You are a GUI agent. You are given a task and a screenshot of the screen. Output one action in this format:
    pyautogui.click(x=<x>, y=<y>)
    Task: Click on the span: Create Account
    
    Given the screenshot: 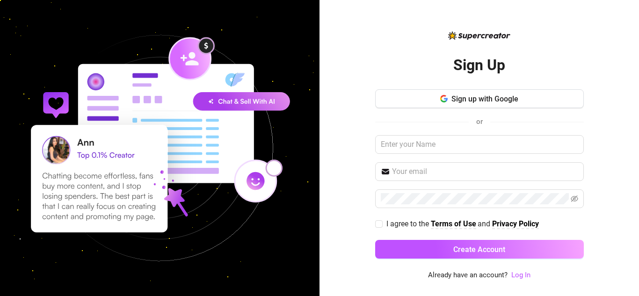 What is the action you would take?
    pyautogui.click(x=479, y=249)
    